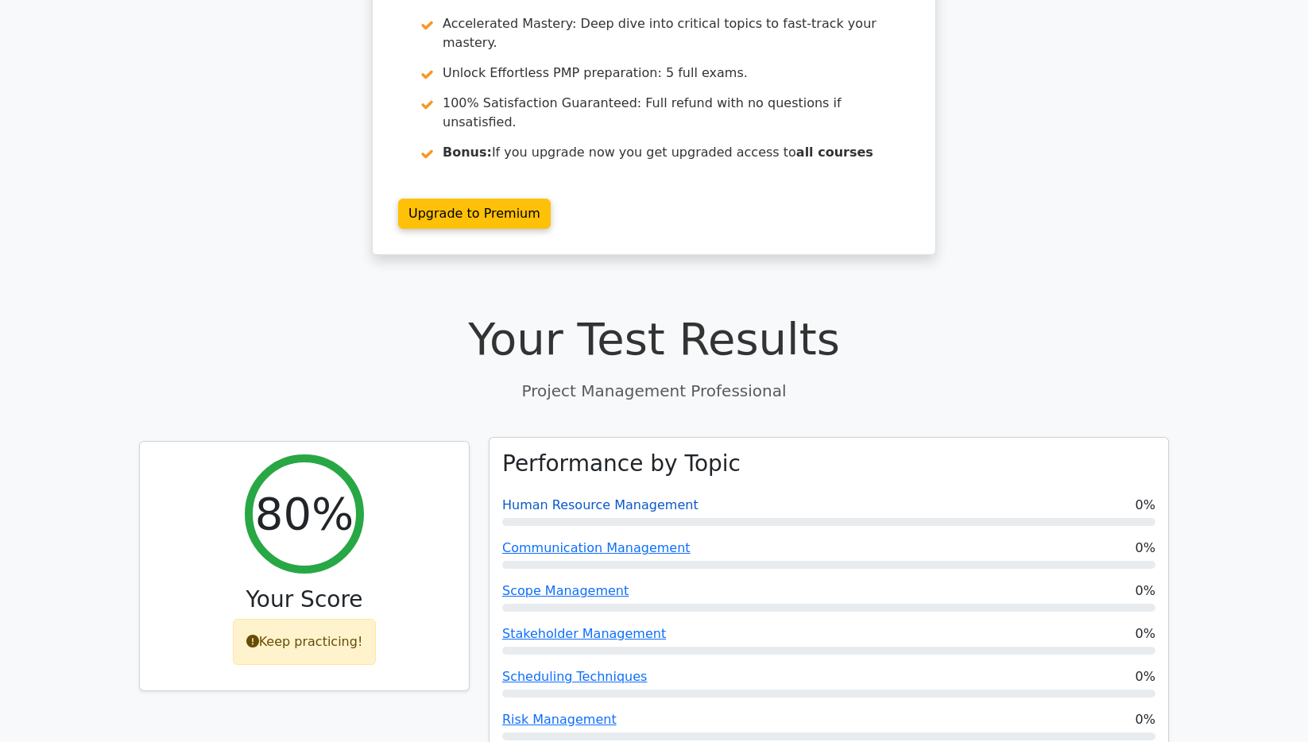 The width and height of the screenshot is (1308, 742). Describe the element at coordinates (584, 633) in the screenshot. I see `a: Stakeholder Management` at that location.